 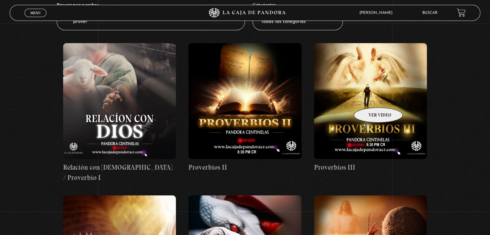 I want to click on a: Proverbios III, so click(x=370, y=108).